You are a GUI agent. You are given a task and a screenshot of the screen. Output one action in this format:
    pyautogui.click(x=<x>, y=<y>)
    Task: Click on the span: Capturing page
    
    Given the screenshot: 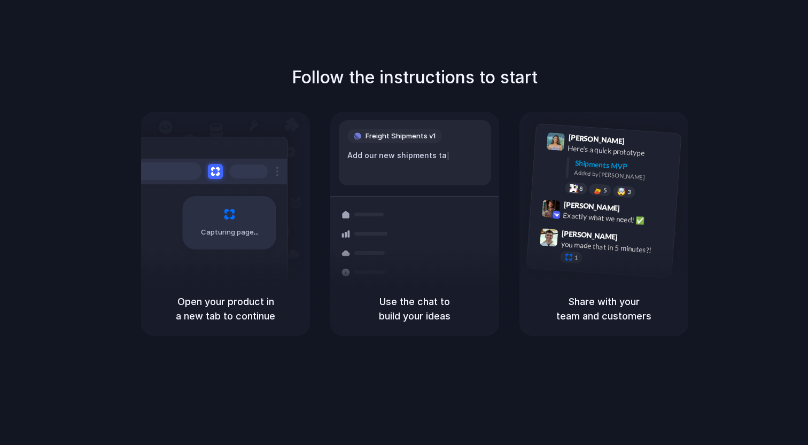 What is the action you would take?
    pyautogui.click(x=230, y=233)
    